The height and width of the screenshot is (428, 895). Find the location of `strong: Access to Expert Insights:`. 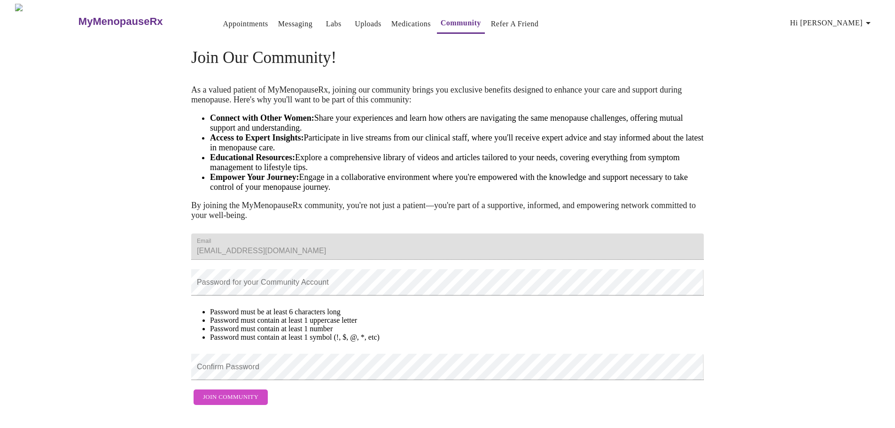

strong: Access to Expert Insights: is located at coordinates (257, 138).